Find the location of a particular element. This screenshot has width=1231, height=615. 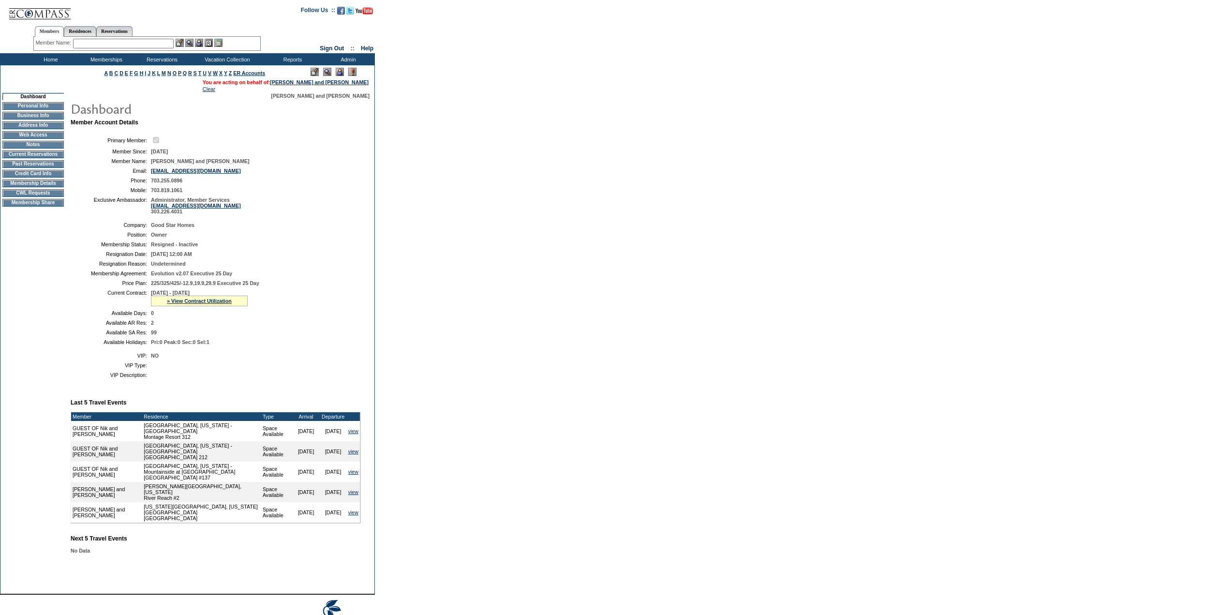

span: 225/325/425/-12.9,19.9,29.9 Executive 25 Day is located at coordinates (205, 283).